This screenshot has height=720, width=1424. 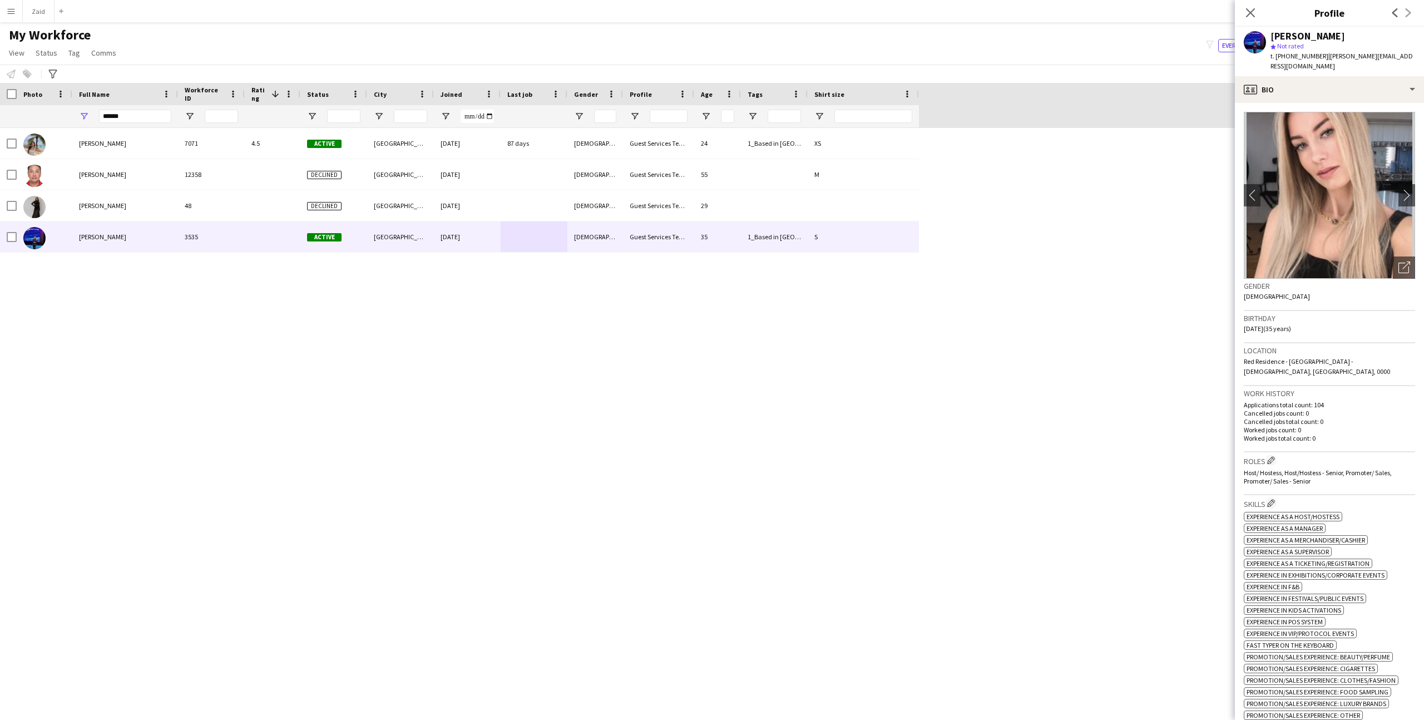 What do you see at coordinates (1329, 438) in the screenshot?
I see `p: Worked jobs total count: 0` at bounding box center [1329, 438].